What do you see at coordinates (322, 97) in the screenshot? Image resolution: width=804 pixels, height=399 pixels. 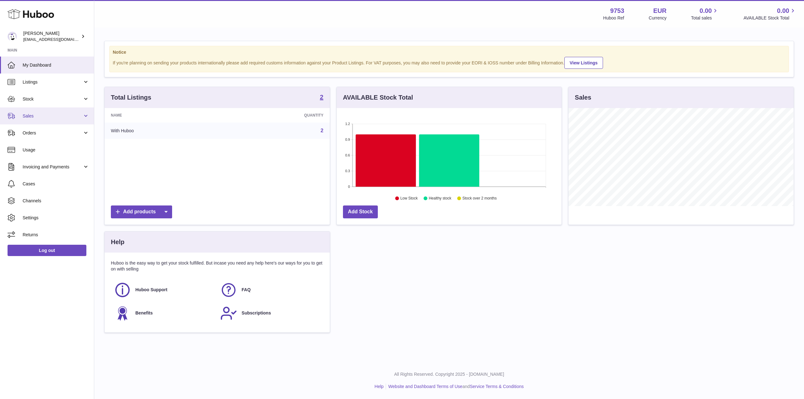 I see `strong: 2` at bounding box center [322, 97].